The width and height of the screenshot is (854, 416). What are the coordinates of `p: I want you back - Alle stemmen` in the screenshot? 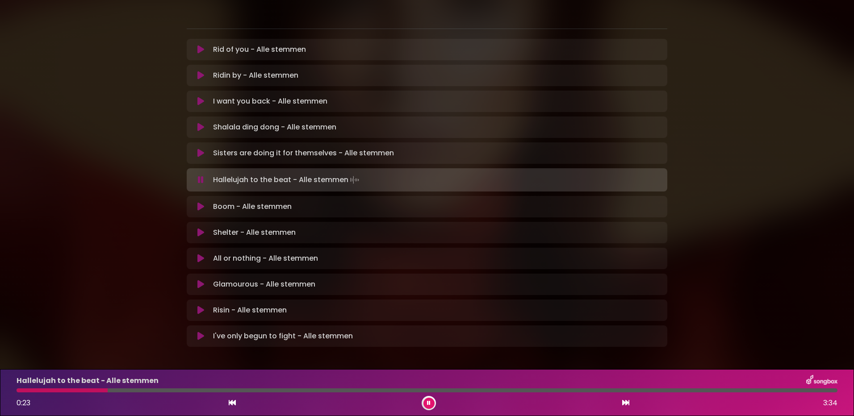 It's located at (270, 101).